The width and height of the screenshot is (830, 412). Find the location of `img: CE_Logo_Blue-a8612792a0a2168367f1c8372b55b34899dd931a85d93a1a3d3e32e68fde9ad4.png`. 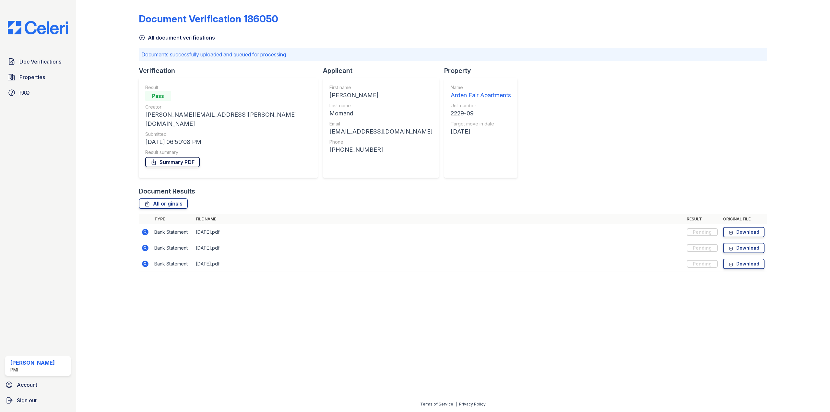

img: CE_Logo_Blue-a8612792a0a2168367f1c8372b55b34899dd931a85d93a1a3d3e32e68fde9ad4.png is located at coordinates (38, 28).